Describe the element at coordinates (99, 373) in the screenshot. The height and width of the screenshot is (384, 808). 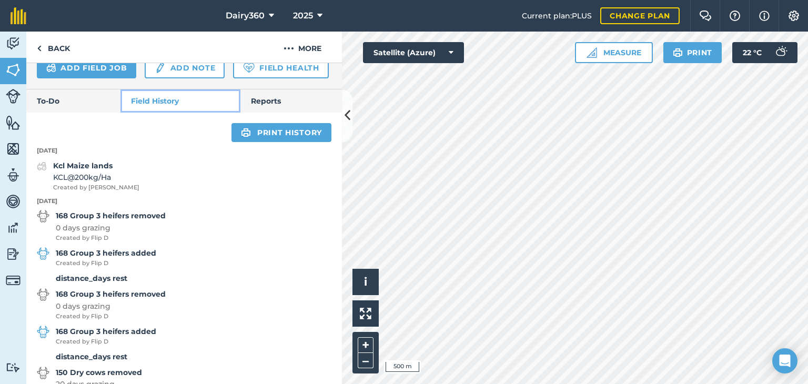
I see `strong: 150 Dry cows removed` at that location.